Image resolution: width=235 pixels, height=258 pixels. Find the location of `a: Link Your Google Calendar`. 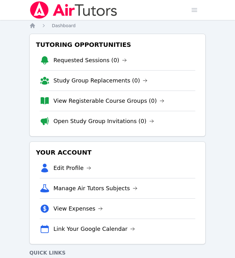

a: Link Your Google Calendar is located at coordinates (94, 229).